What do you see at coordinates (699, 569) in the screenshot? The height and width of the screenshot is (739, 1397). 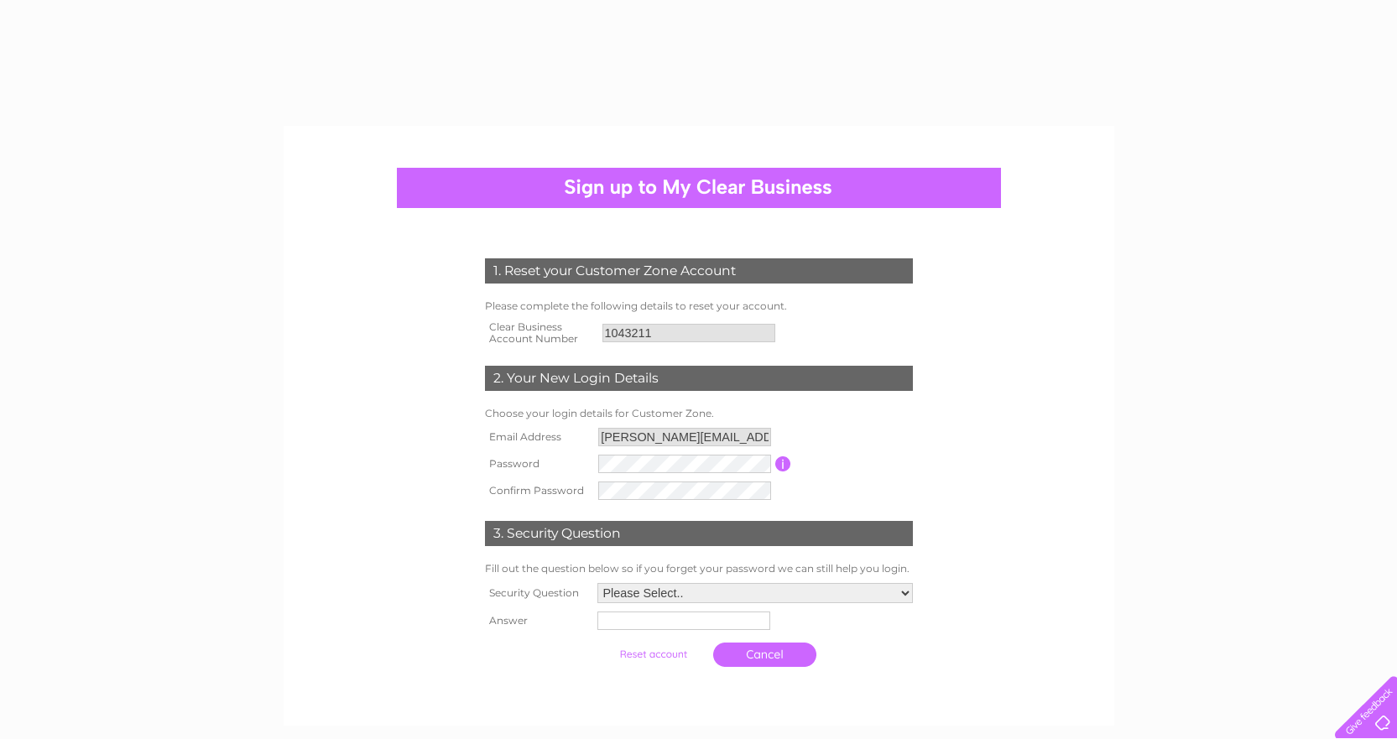 I see `td: Fill out the question below so if you forget your password we can still help you login.` at bounding box center [699, 569].